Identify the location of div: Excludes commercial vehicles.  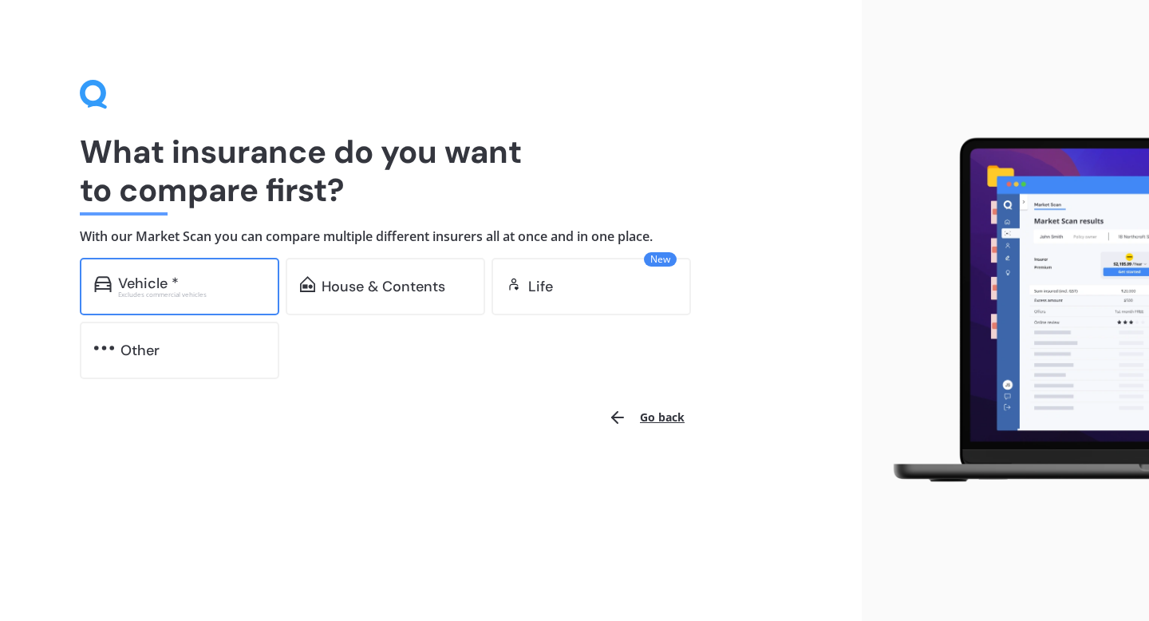
(191, 294).